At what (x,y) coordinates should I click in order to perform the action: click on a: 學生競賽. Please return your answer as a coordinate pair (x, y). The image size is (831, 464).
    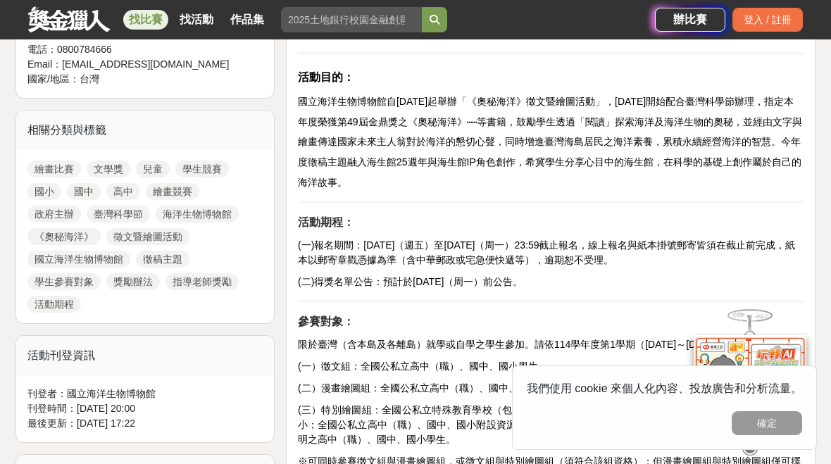
    Looking at the image, I should click on (202, 169).